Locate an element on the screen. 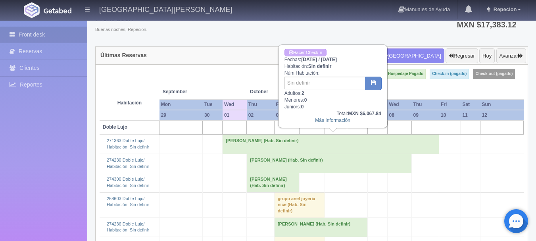 The height and width of the screenshot is (241, 536). th: 01 is located at coordinates (234, 115).